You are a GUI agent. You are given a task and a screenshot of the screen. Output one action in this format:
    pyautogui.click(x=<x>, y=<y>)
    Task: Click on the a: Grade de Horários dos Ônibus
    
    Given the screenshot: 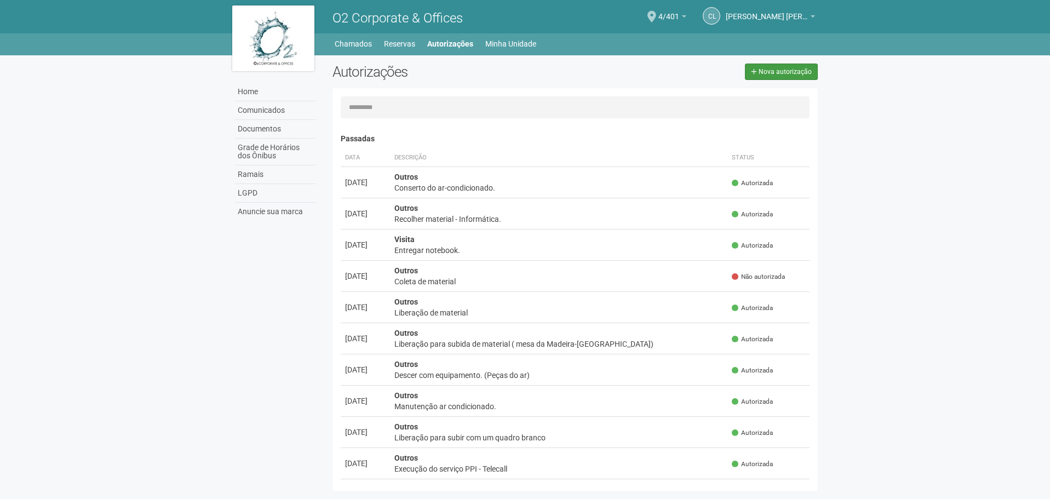 What is the action you would take?
    pyautogui.click(x=275, y=152)
    